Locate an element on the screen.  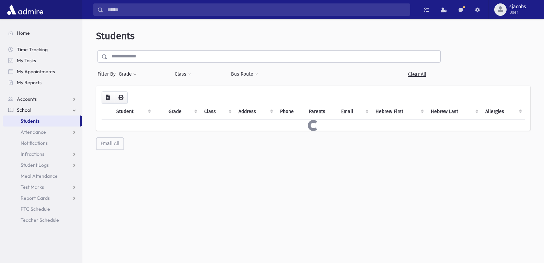
span: PTC Schedule is located at coordinates (35, 209).